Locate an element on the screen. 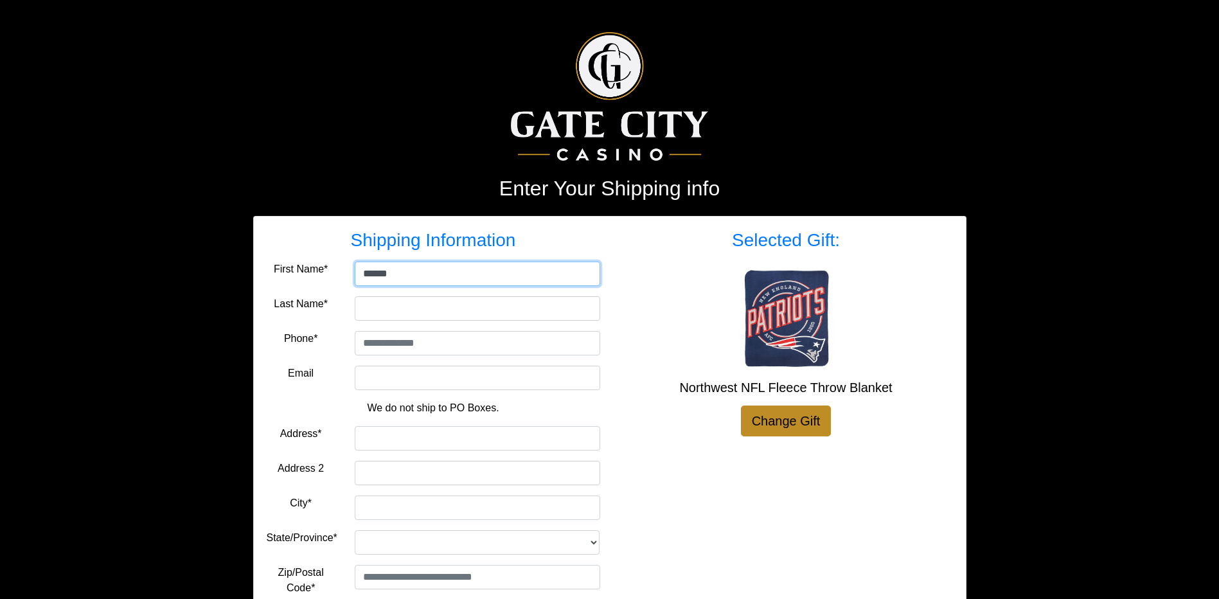  label: Address* is located at coordinates (301, 434).